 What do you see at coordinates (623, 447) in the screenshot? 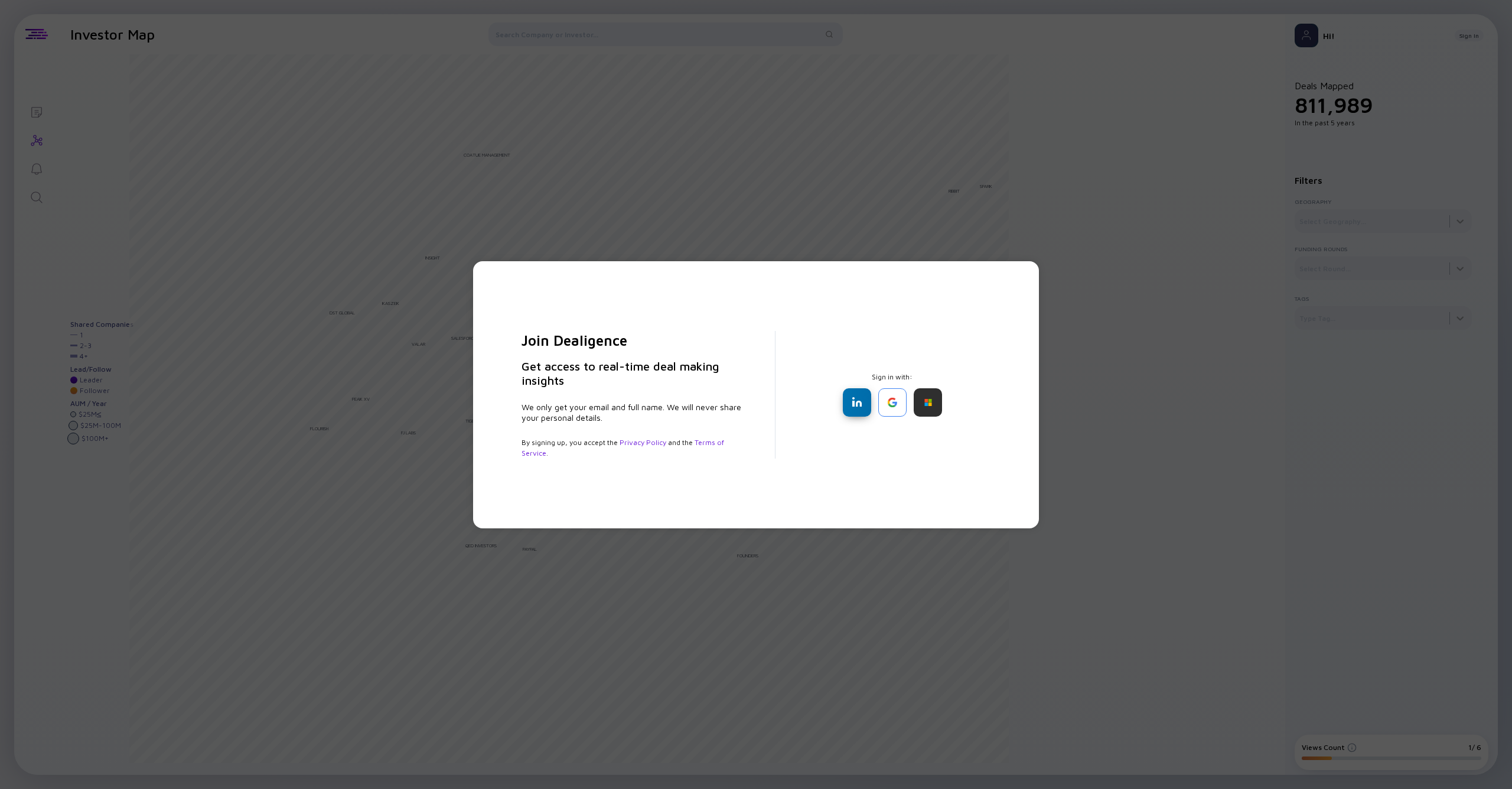
I see `a: Terms of Service` at bounding box center [623, 447].